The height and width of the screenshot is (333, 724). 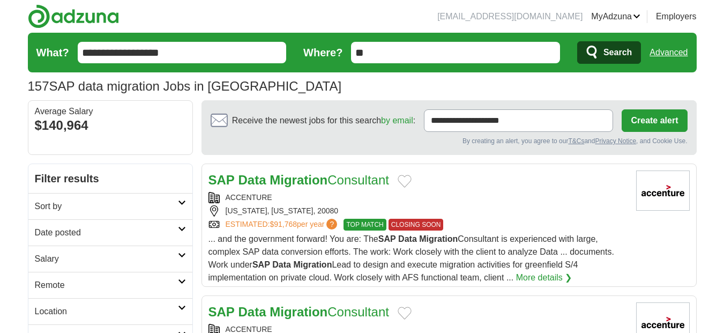 What do you see at coordinates (322, 52) in the screenshot?
I see `label: Where?` at bounding box center [322, 52].